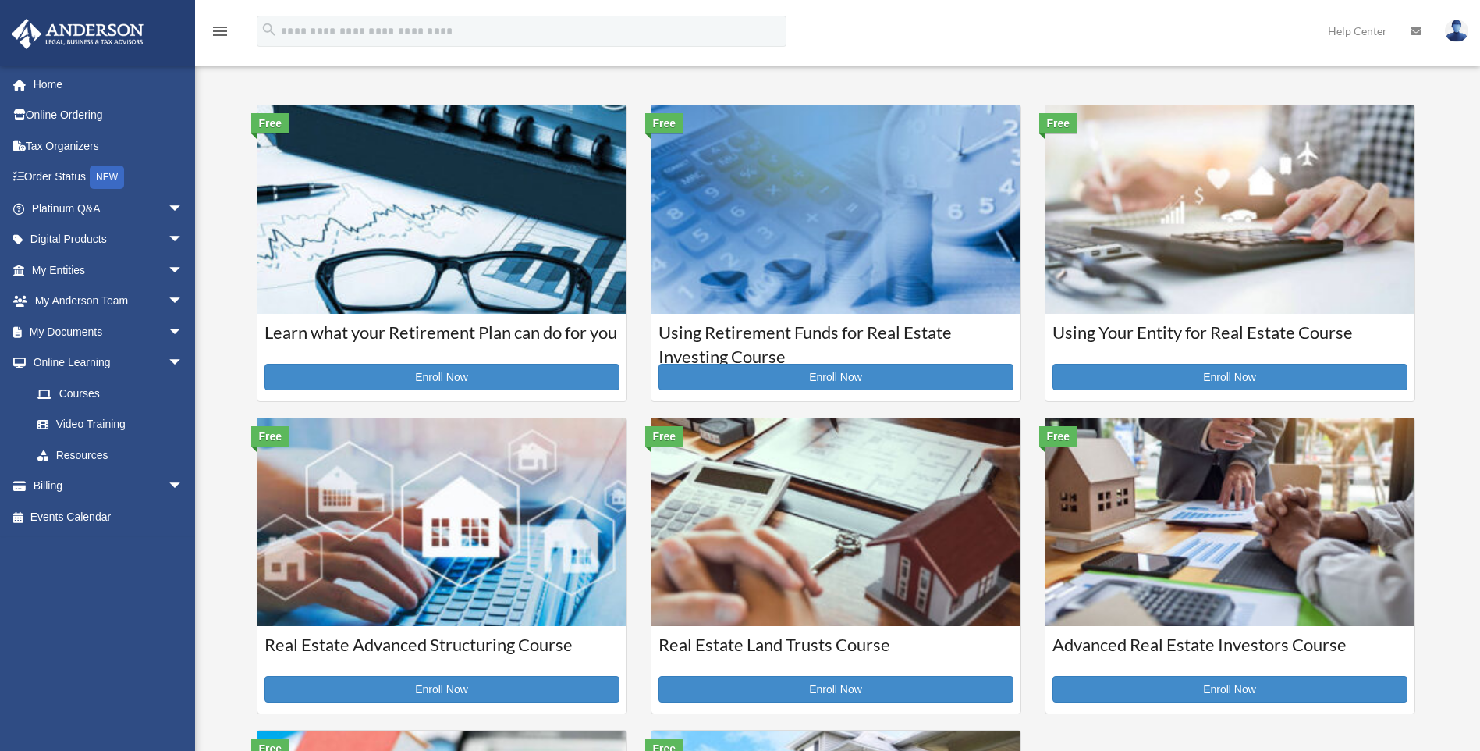 Image resolution: width=1480 pixels, height=751 pixels. I want to click on a: Billingarrow_drop_down, so click(108, 486).